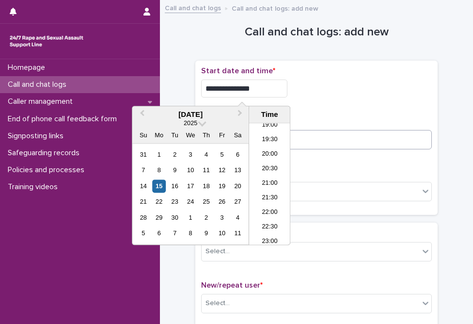 The image size is (473, 324). I want to click on div: Choose Saturday, September 13th, 2025, so click(238, 170).